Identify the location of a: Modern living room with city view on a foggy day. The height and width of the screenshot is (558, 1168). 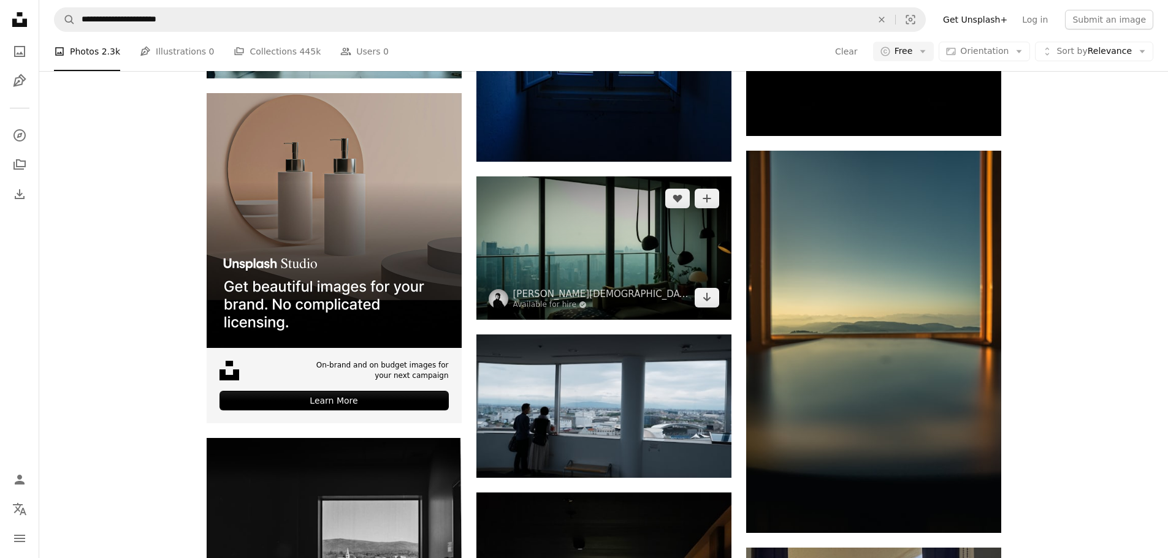
(604, 248).